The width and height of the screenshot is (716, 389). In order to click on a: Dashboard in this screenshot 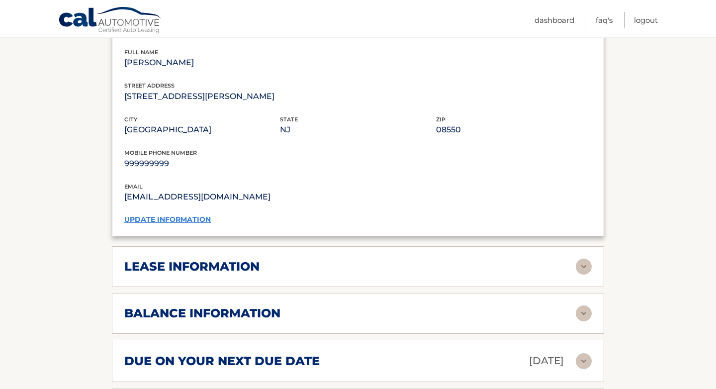, I will do `click(554, 20)`.